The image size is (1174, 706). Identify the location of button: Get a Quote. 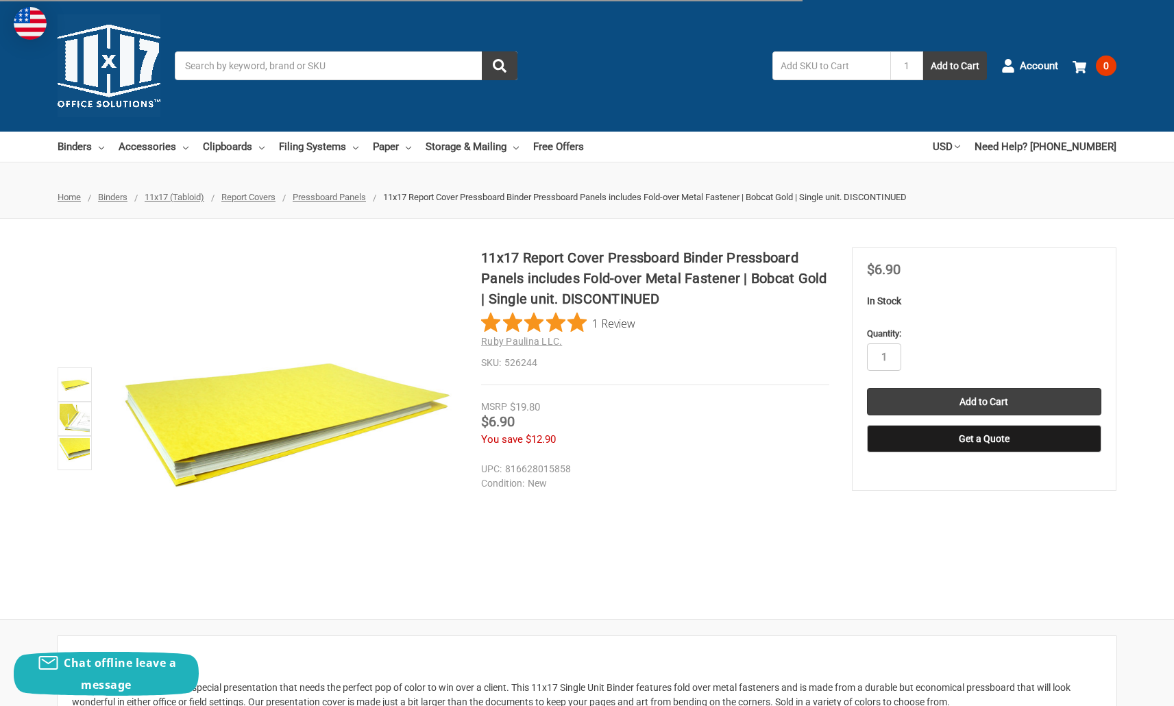
(984, 438).